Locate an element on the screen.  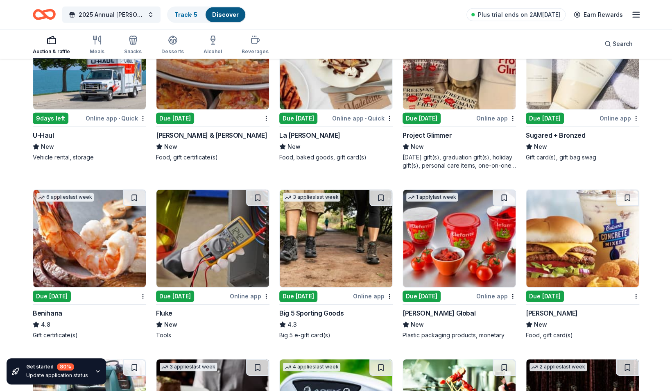
img: Image for Culver's is located at coordinates (582, 238).